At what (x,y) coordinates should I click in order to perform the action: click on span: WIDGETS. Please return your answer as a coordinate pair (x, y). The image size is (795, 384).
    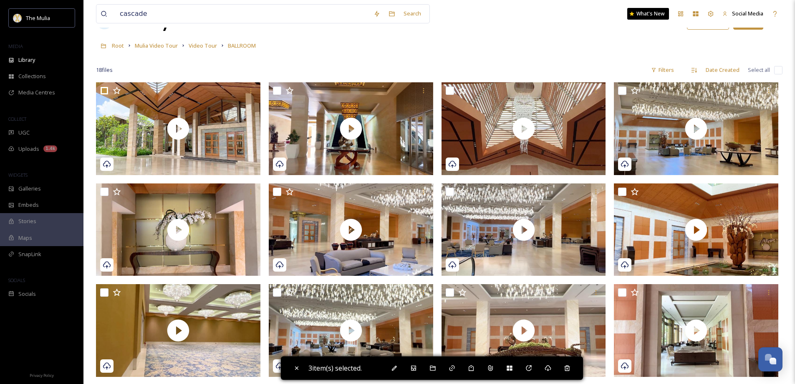
    Looking at the image, I should click on (18, 174).